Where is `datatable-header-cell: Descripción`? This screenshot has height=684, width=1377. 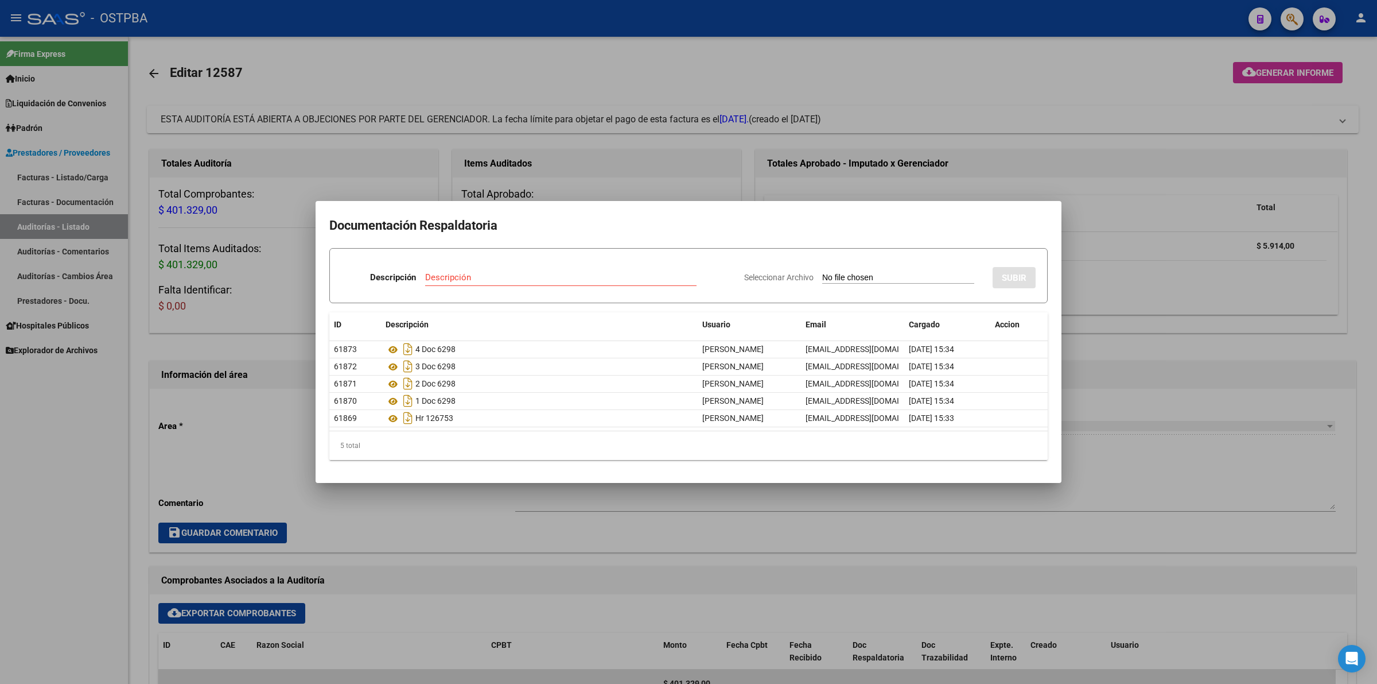 datatable-header-cell: Descripción is located at coordinates (540, 324).